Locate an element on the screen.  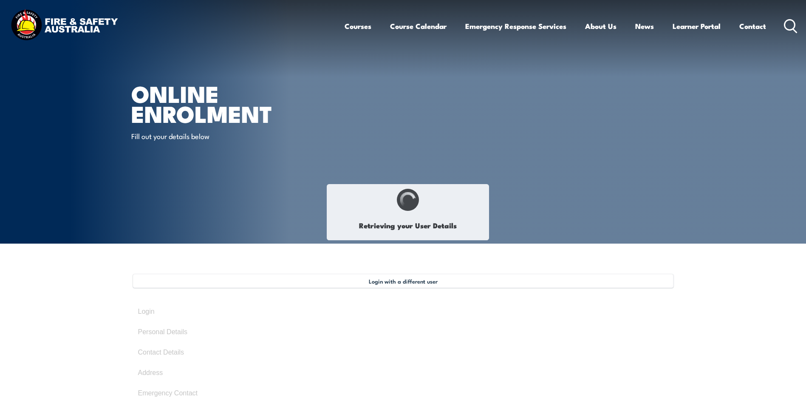
span: Login with a different user is located at coordinates (403, 281).